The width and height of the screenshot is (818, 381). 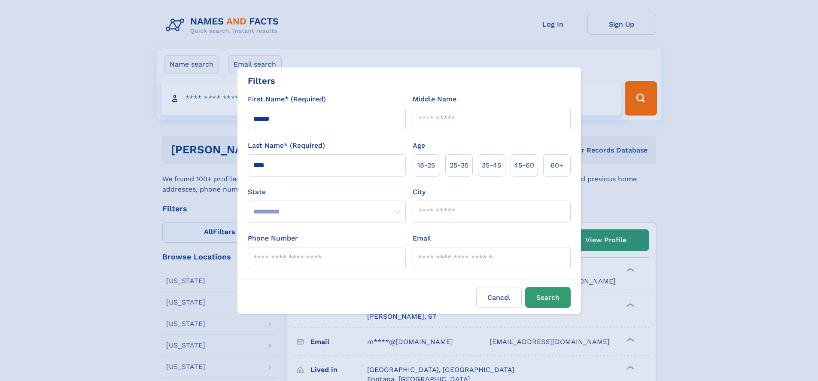 I want to click on span: 45‑60, so click(x=524, y=165).